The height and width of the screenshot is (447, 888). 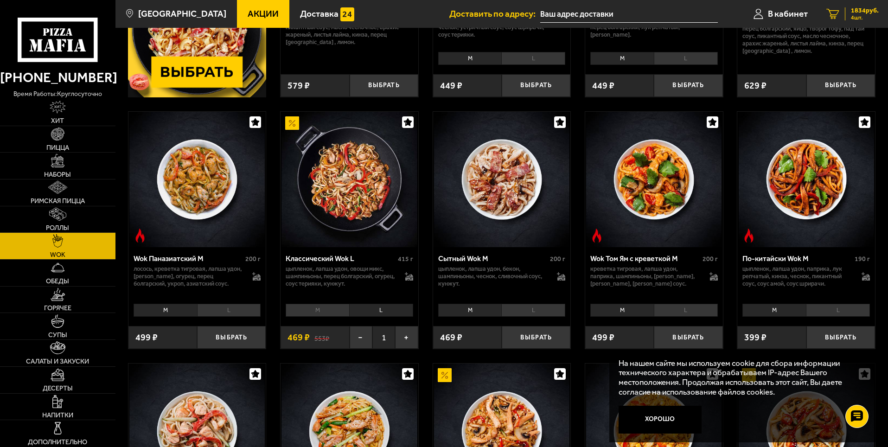 What do you see at coordinates (57, 201) in the screenshot?
I see `span: Римская пицца` at bounding box center [57, 201].